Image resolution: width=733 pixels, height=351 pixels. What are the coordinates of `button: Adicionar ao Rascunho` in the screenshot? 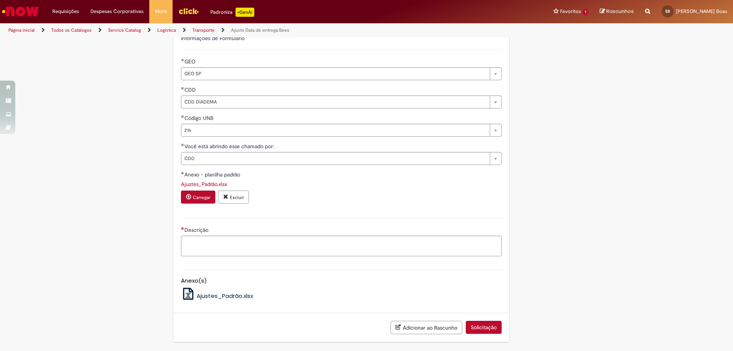 It's located at (426, 327).